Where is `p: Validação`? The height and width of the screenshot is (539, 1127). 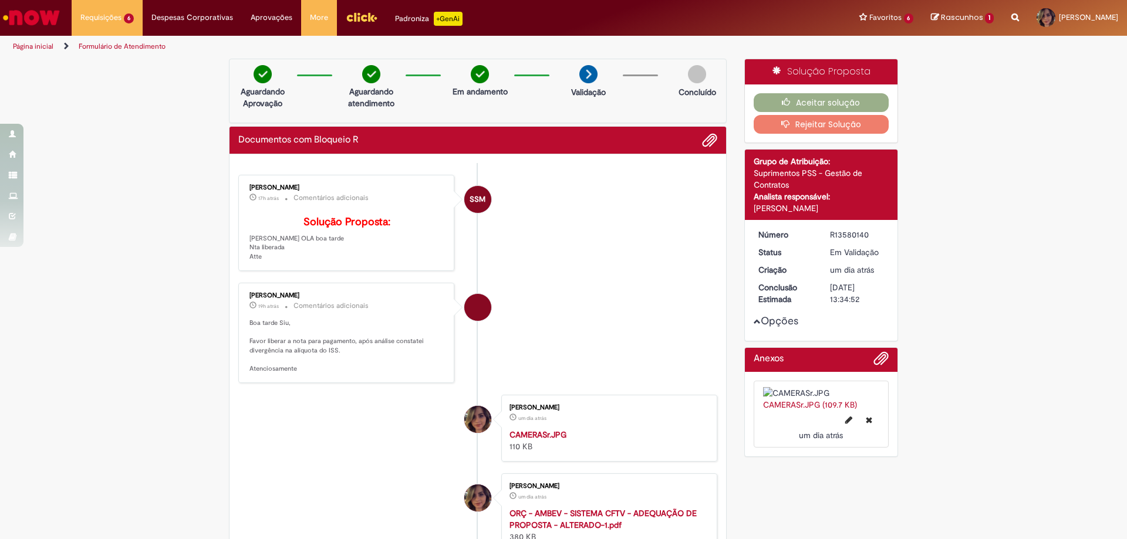
p: Validação is located at coordinates (588, 92).